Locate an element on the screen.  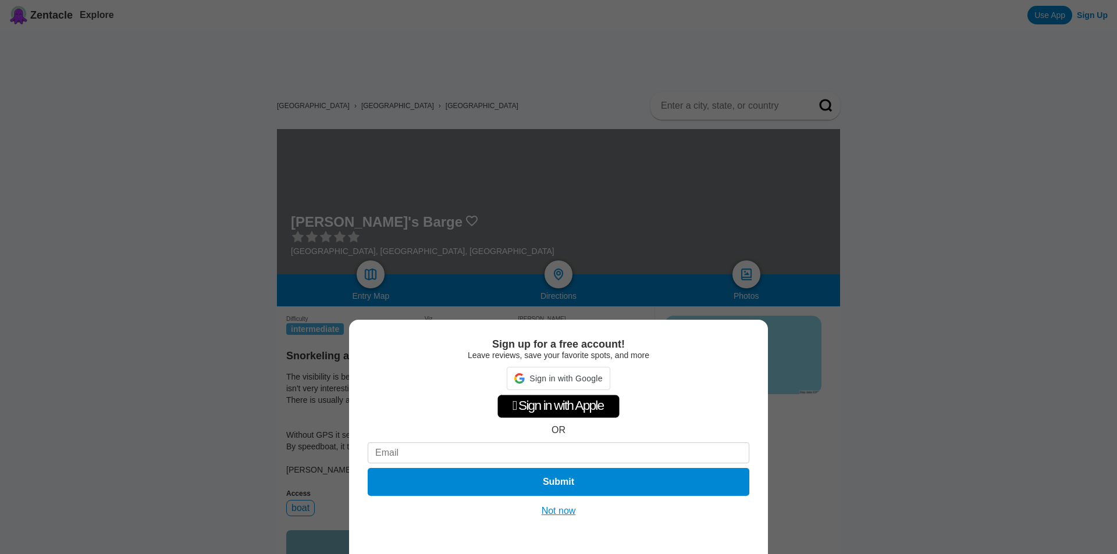
input: Email is located at coordinates (558, 453).